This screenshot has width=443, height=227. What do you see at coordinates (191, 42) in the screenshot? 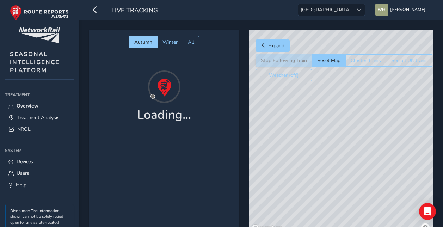
I see `span: All` at bounding box center [191, 42].